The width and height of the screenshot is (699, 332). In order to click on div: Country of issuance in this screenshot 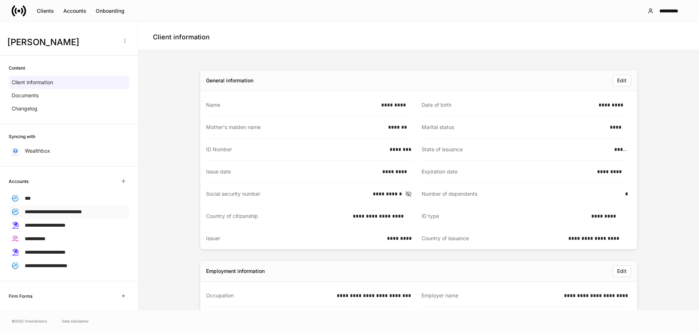, I will do `click(493, 238)`.